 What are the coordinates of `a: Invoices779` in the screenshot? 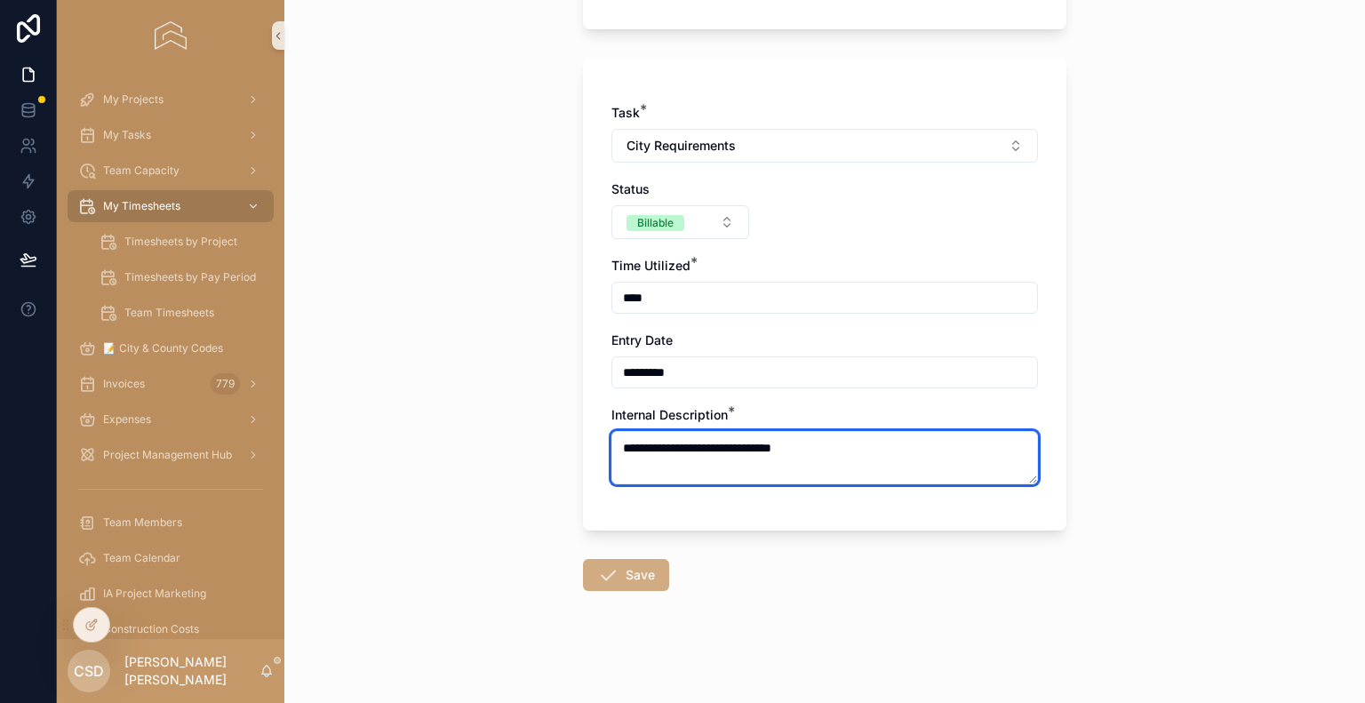 It's located at (171, 384).